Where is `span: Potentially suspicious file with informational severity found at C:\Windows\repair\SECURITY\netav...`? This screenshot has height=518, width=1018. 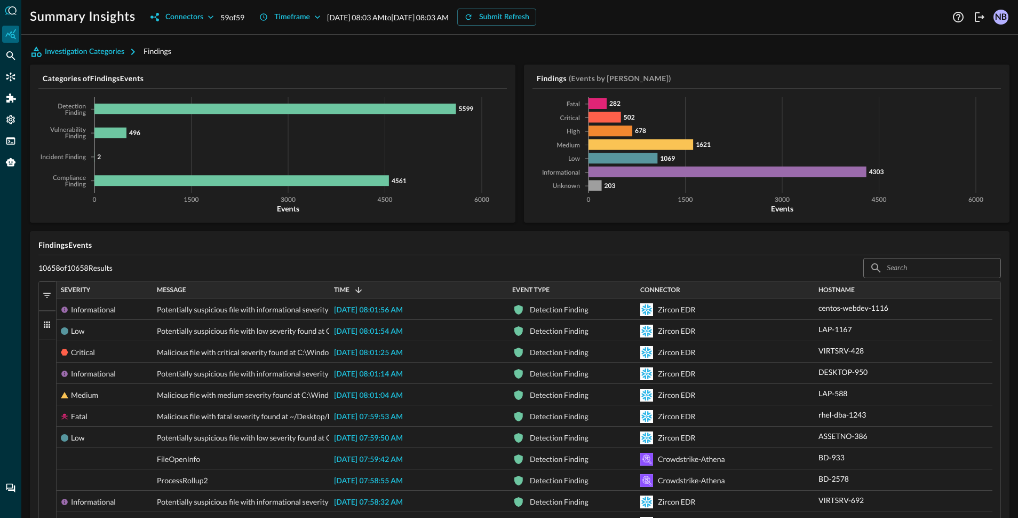
span: Potentially suspicious file with informational severity found at C:\Windows\repair\SECURITY\netav... is located at coordinates (354, 502).